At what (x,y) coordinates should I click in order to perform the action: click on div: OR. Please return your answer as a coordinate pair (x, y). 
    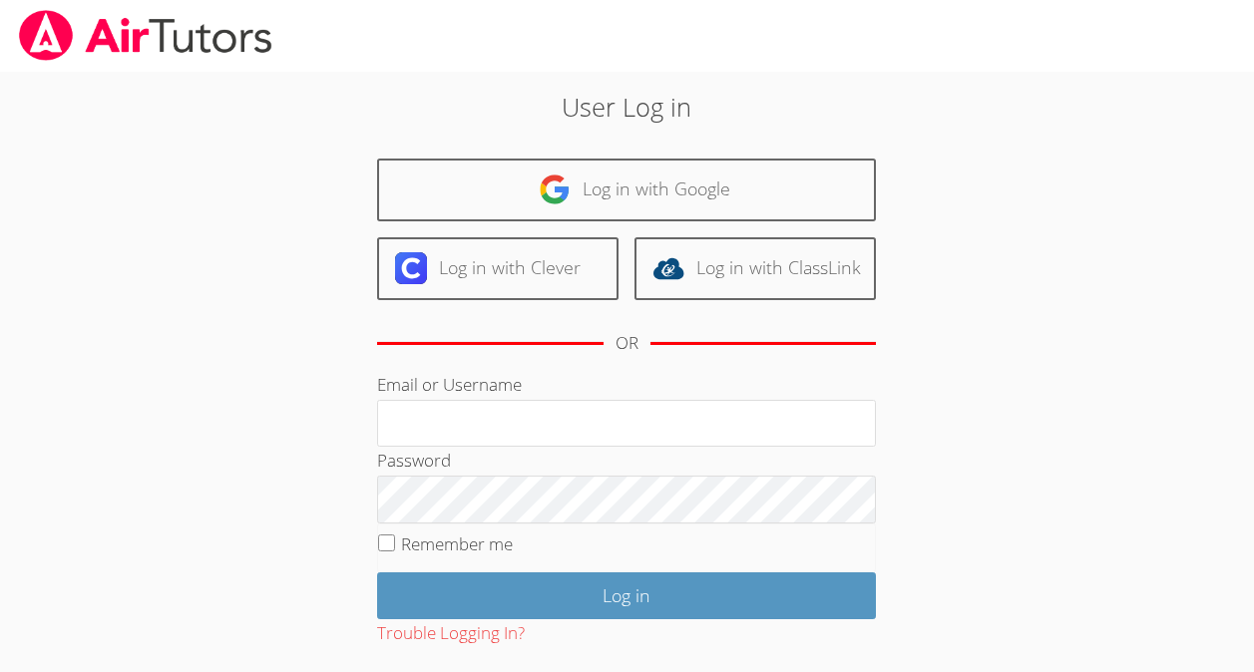
    Looking at the image, I should click on (626, 343).